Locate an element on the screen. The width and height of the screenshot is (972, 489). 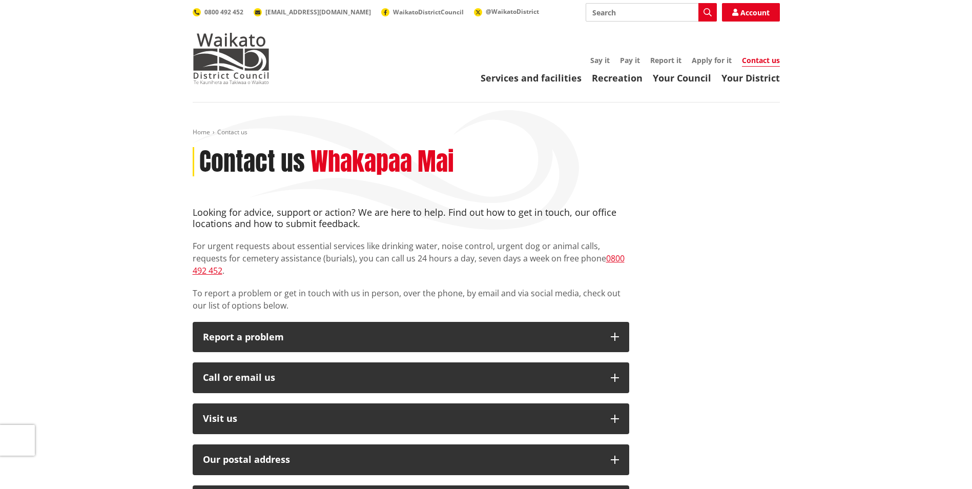
span: 0800 492 452 is located at coordinates (224, 12).